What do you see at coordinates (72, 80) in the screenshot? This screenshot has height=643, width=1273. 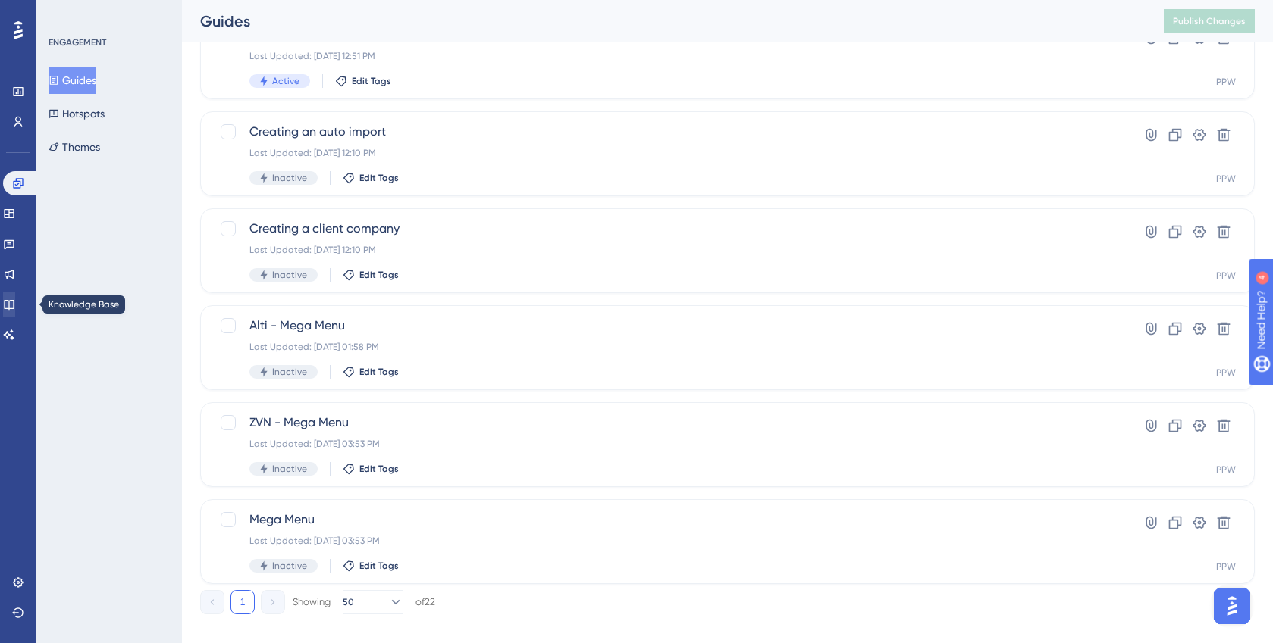 I see `button: Guides` at bounding box center [72, 80].